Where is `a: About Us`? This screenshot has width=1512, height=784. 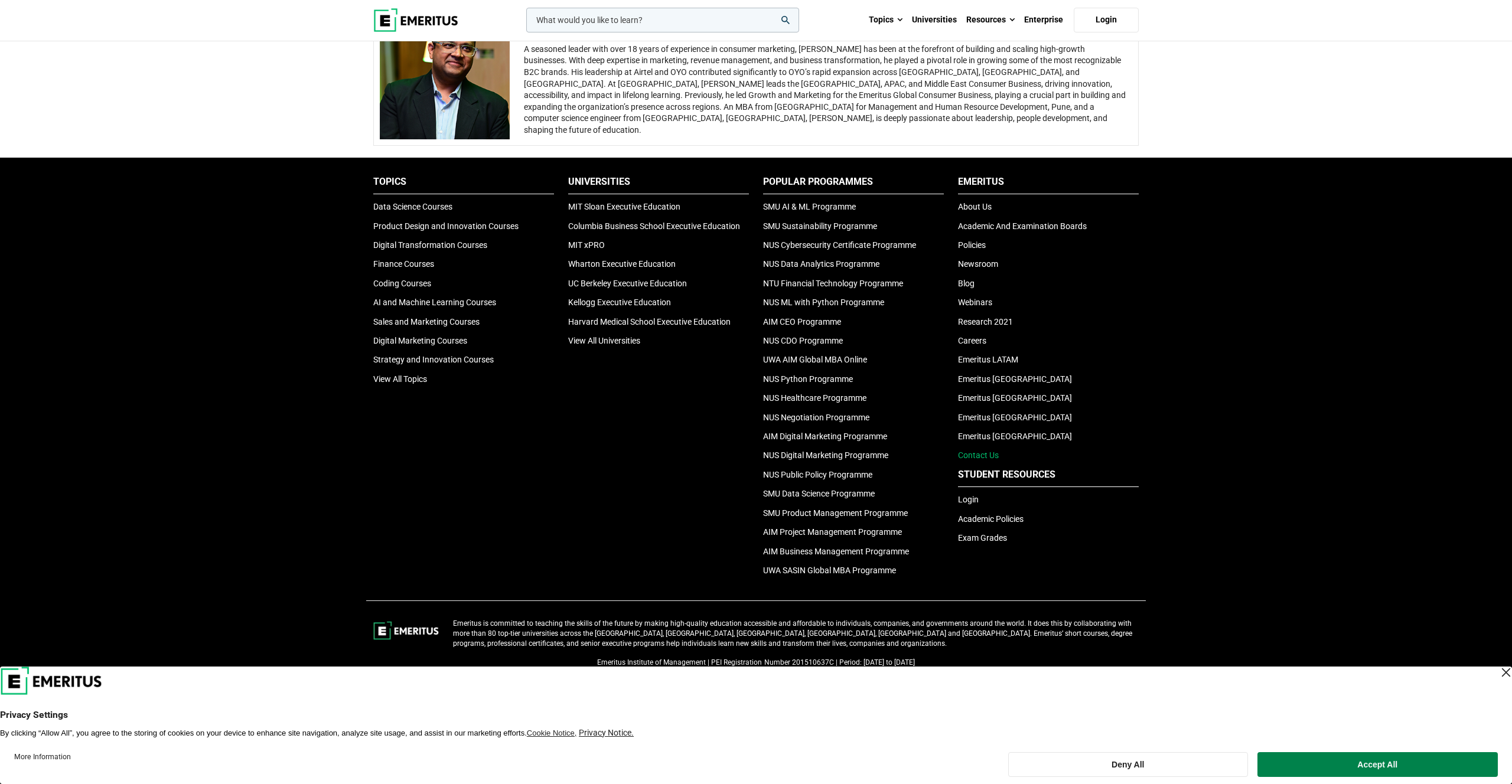
a: About Us is located at coordinates (975, 206).